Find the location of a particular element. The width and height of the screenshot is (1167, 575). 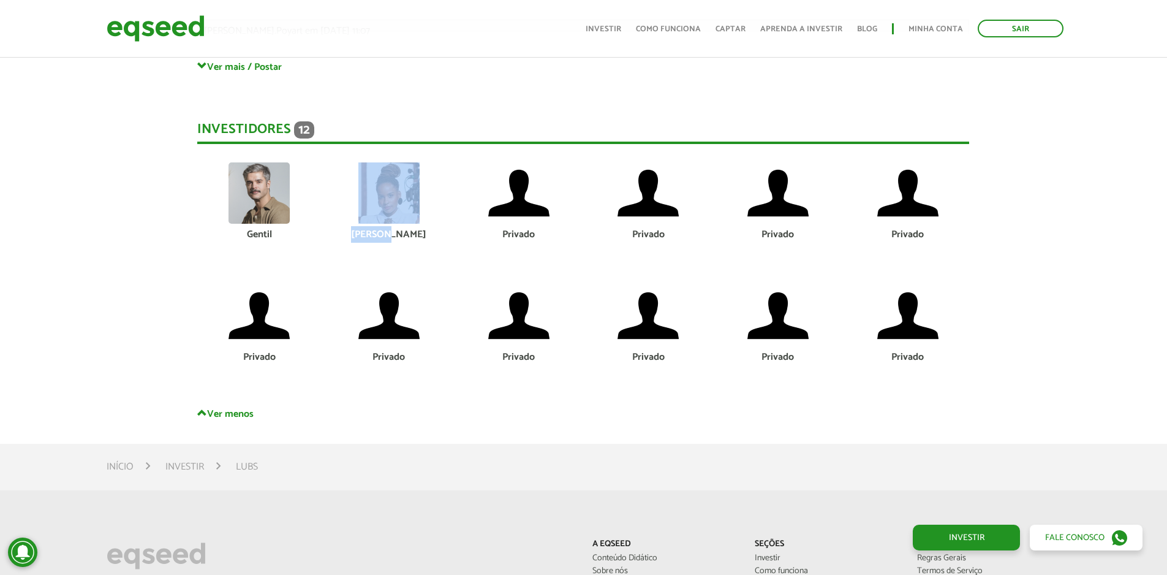

img: EqSeed is located at coordinates (156, 28).